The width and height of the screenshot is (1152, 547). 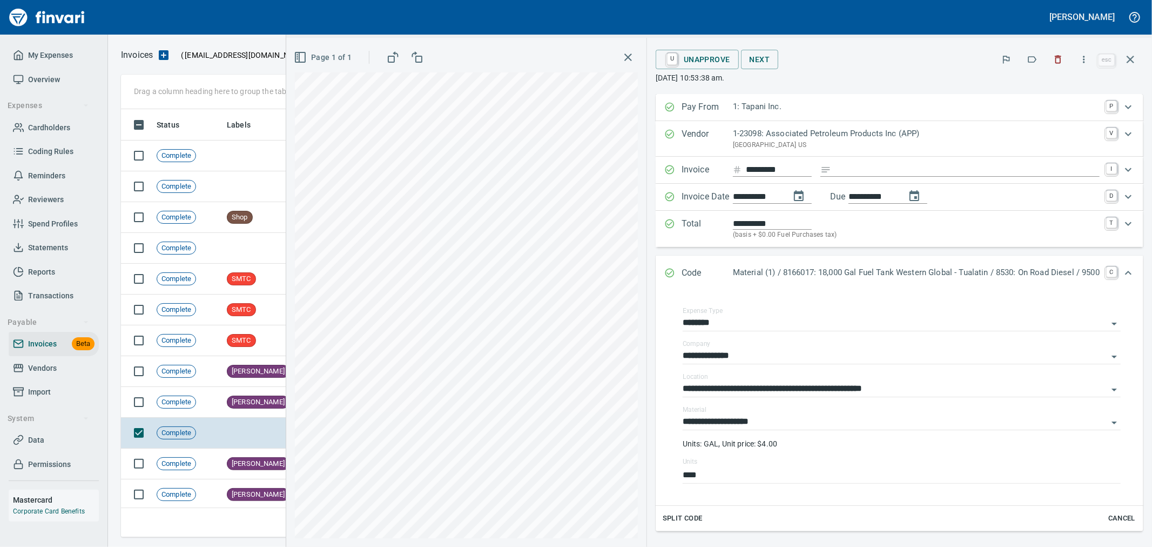 I want to click on span: Invoices, so click(x=42, y=344).